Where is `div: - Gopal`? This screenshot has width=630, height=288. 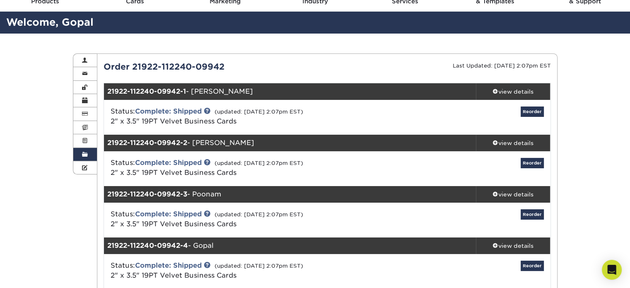
div: - Gopal is located at coordinates (290, 246).